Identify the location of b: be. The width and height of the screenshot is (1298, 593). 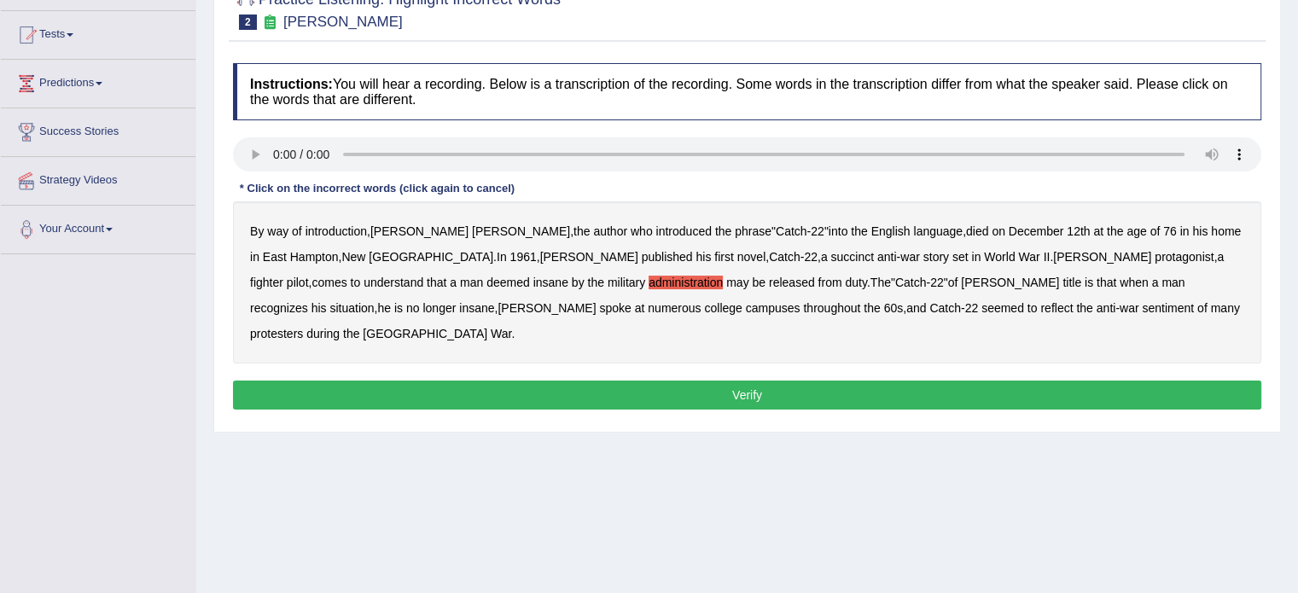
(759, 283).